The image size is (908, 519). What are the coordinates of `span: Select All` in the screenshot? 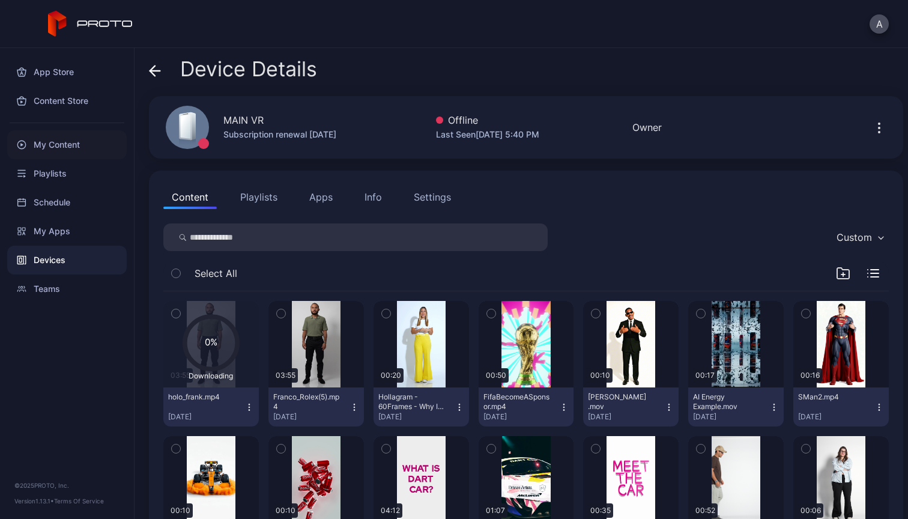 It's located at (216, 273).